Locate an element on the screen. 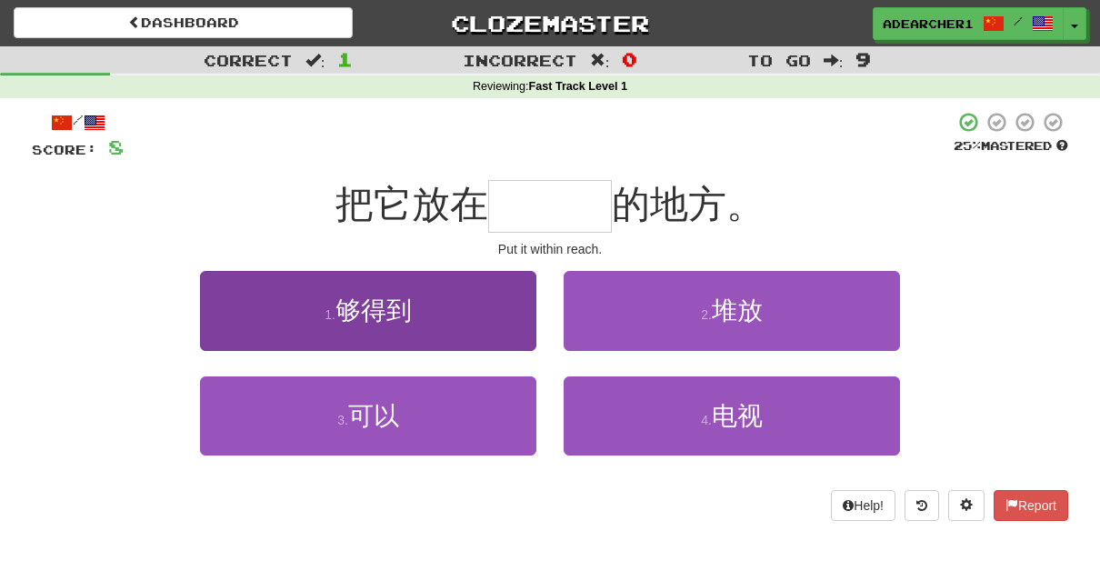 The height and width of the screenshot is (571, 1100). span: 0 is located at coordinates (629, 59).